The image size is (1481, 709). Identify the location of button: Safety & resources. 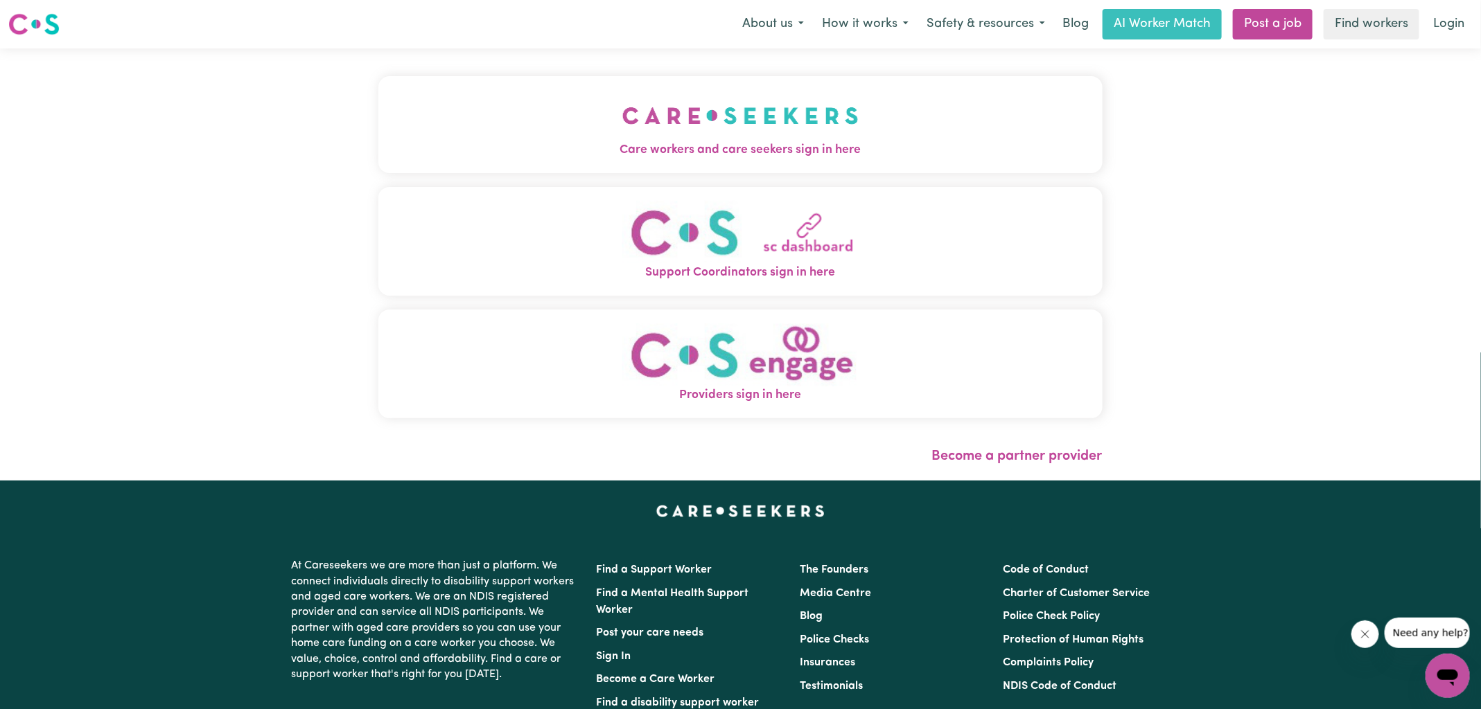
(985, 24).